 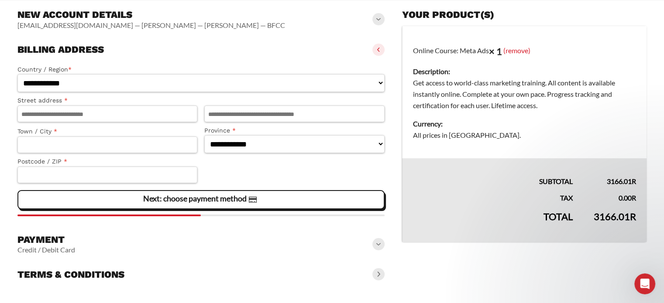 What do you see at coordinates (524, 124) in the screenshot?
I see `dt: Currency:` at bounding box center [524, 124].